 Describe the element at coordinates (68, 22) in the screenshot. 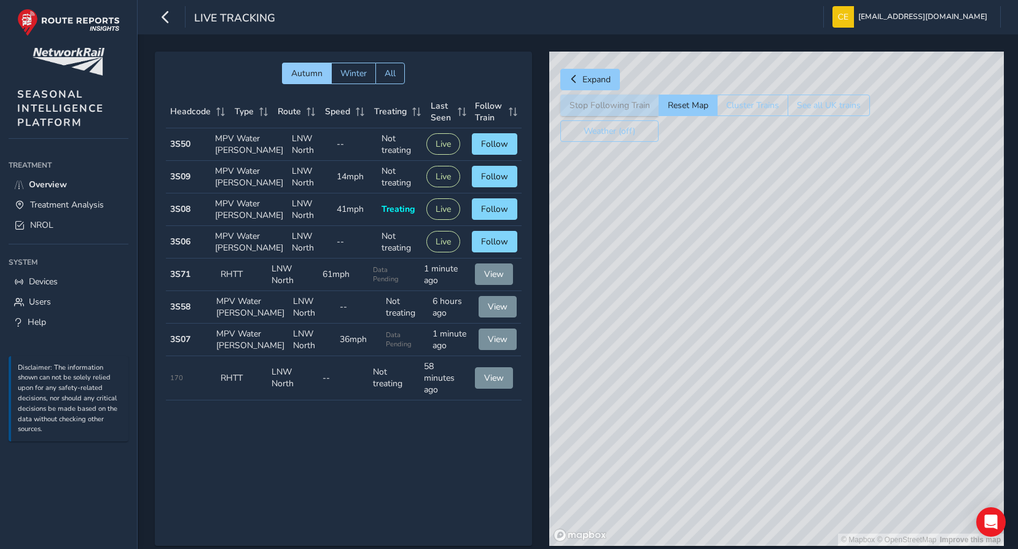

I see `img: rr logo` at that location.